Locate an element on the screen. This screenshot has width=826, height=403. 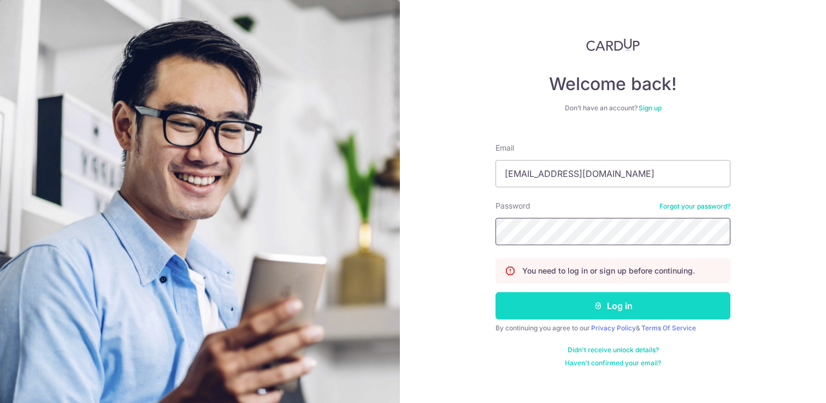
div: Don’t have an account? is located at coordinates (613, 108).